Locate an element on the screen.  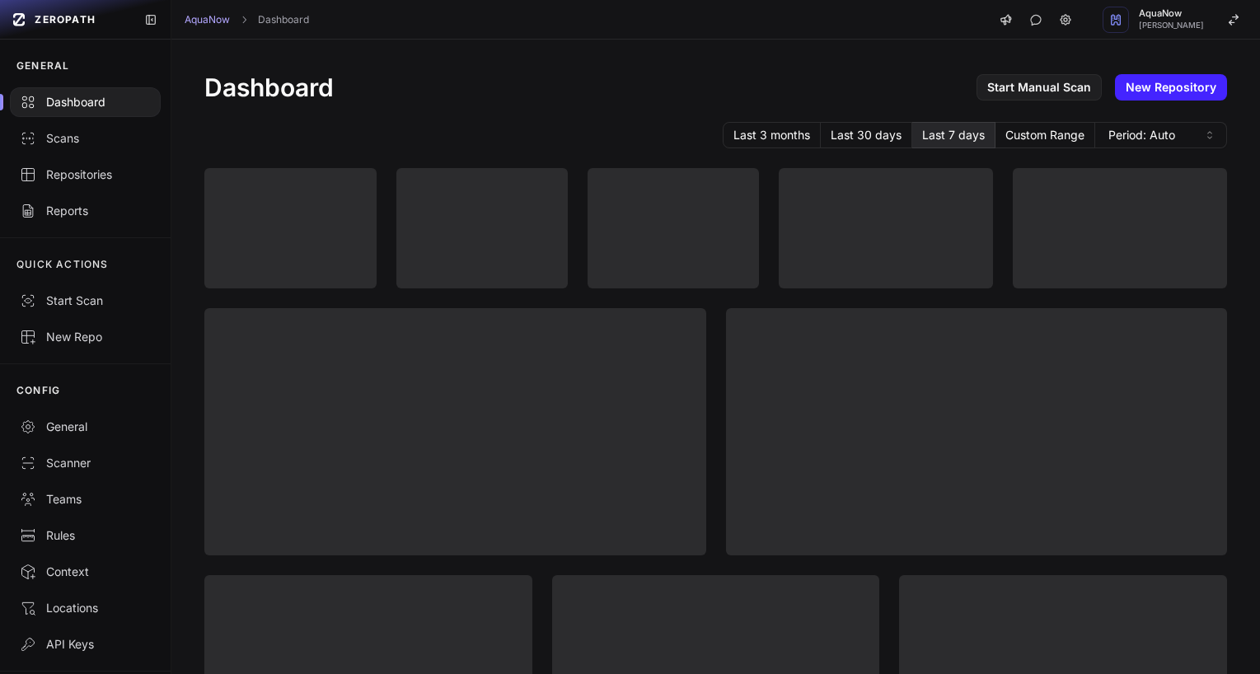
div: Scanner is located at coordinates (85, 463).